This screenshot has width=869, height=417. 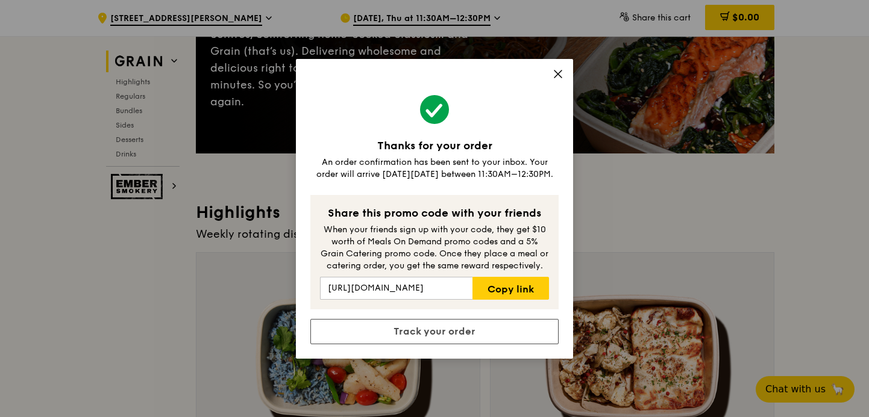 I want to click on img: aff_l, so click(x=434, y=83).